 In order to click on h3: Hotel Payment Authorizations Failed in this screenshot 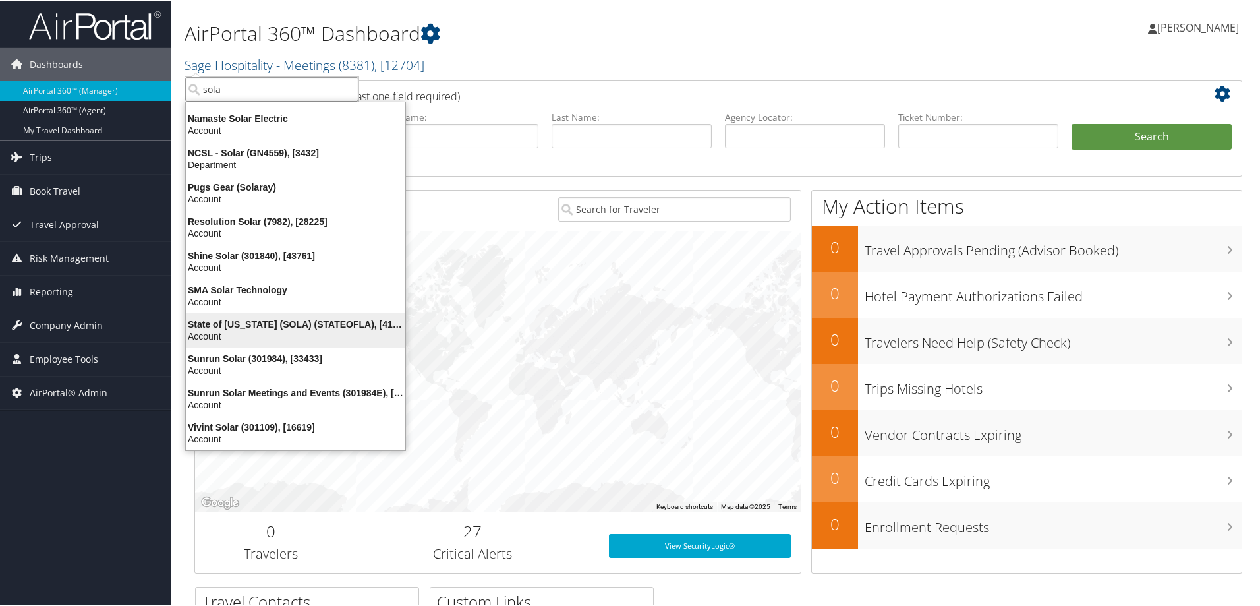, I will do `click(1053, 292)`.